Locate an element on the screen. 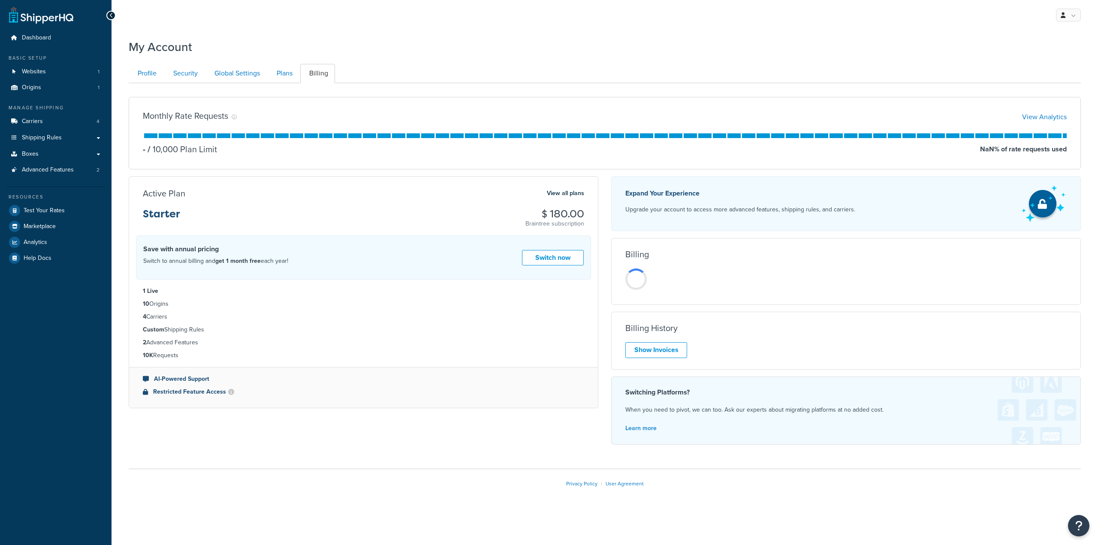  li: Restricted Feature Access is located at coordinates (363, 392).